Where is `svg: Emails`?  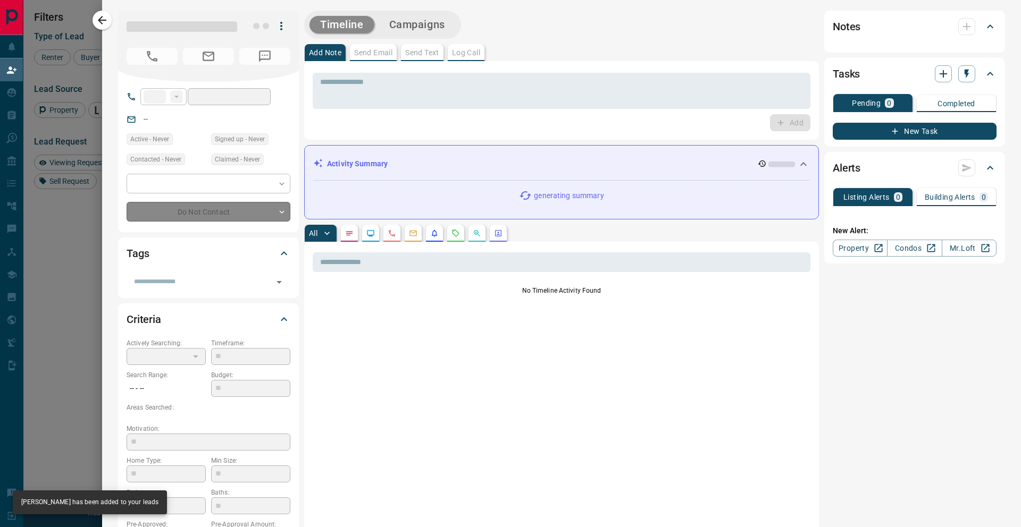 svg: Emails is located at coordinates (413, 233).